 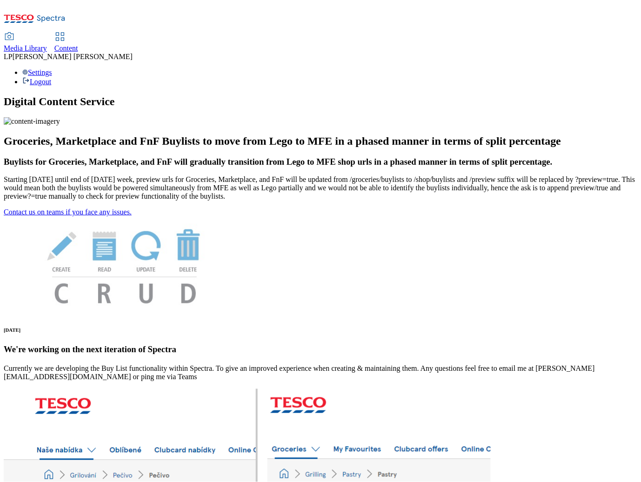 I want to click on img: News Image, so click(x=125, y=265).